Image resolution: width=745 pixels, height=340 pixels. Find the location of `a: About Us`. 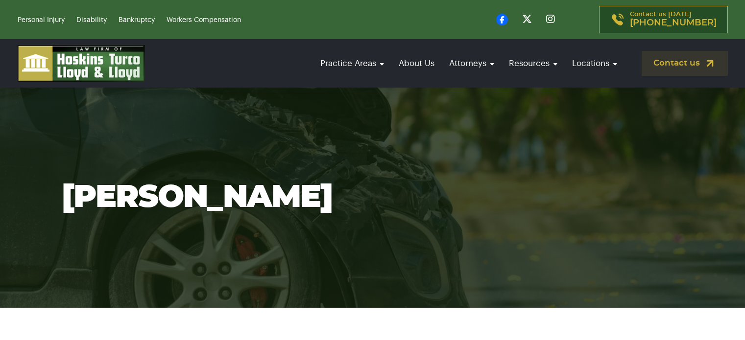

a: About Us is located at coordinates (416, 63).